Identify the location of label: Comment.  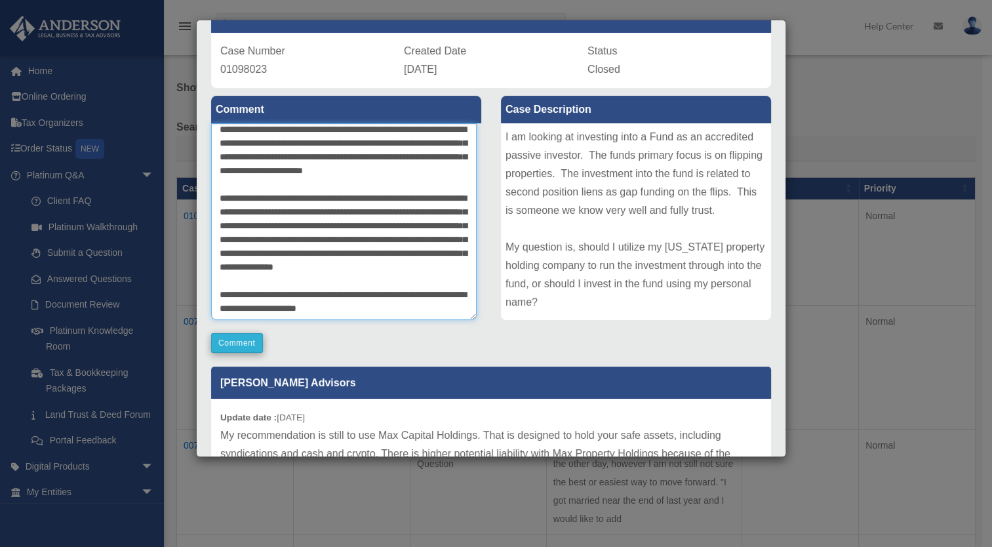
(346, 110).